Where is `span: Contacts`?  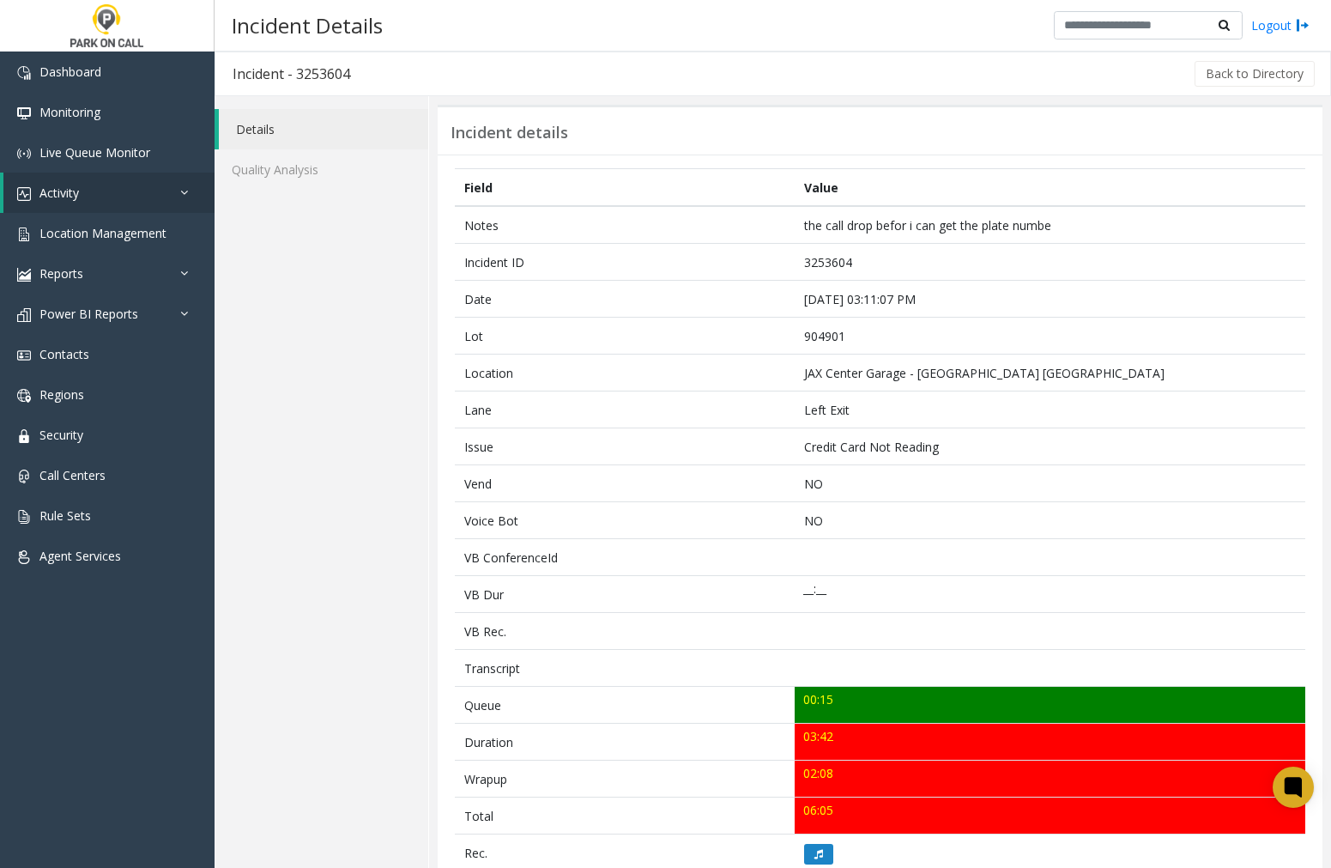 span: Contacts is located at coordinates (64, 354).